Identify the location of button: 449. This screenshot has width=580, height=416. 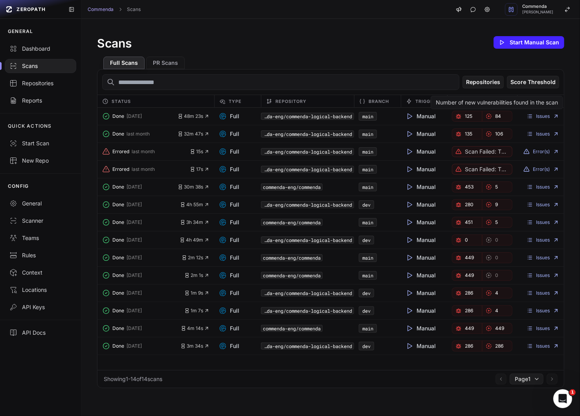
(467, 258).